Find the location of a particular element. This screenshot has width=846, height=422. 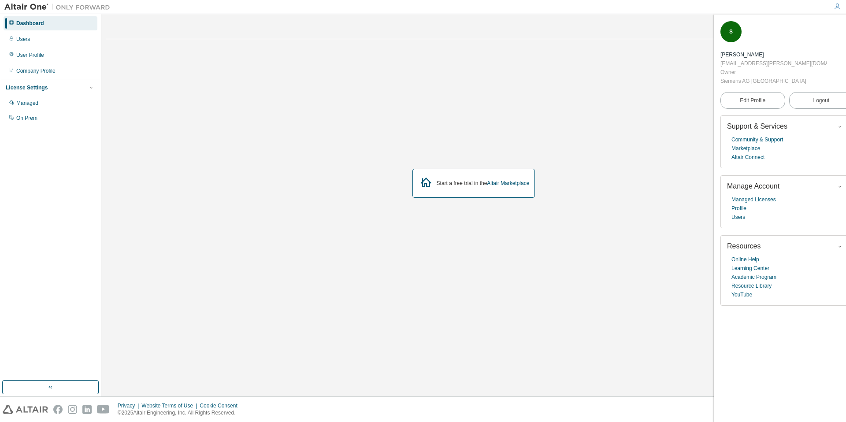

div: Cookie Consent is located at coordinates (221, 406).